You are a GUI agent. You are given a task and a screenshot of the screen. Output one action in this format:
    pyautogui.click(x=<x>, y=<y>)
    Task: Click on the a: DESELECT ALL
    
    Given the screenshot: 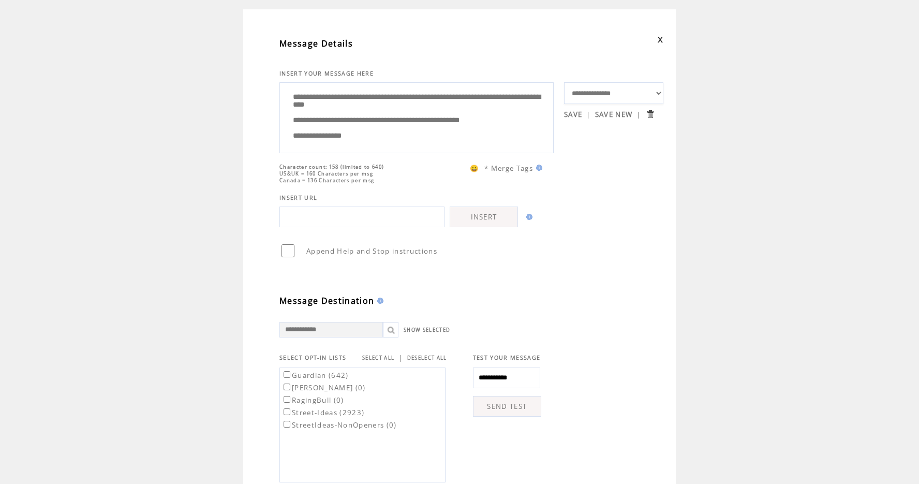 What is the action you would take?
    pyautogui.click(x=427, y=357)
    